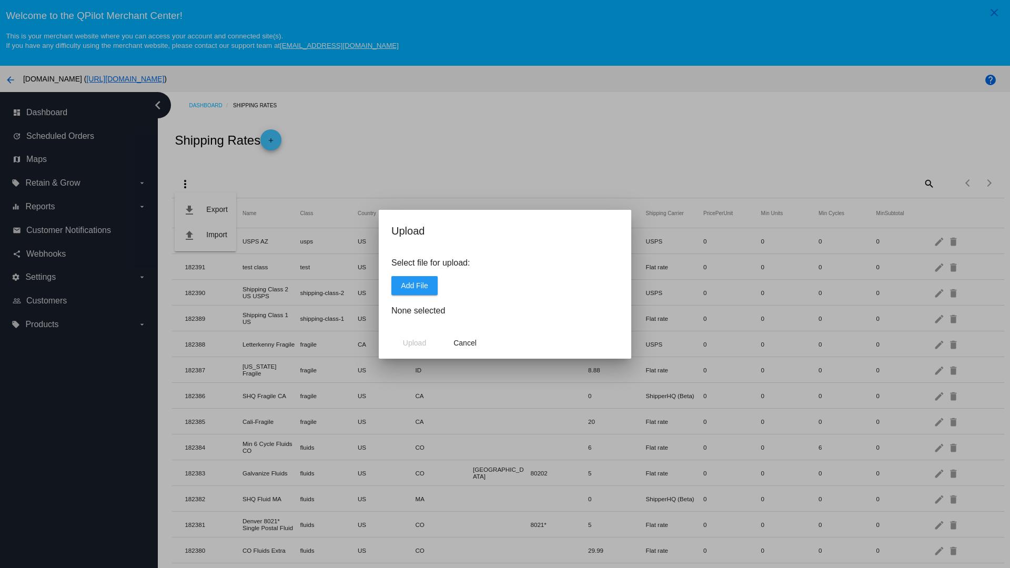  Describe the element at coordinates (505, 231) in the screenshot. I see `h2: Upload` at that location.